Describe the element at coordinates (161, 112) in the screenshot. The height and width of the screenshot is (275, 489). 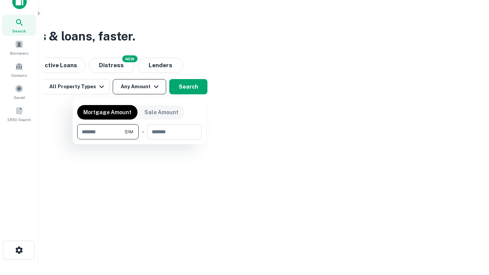
I see `p: Sale Amount` at that location.